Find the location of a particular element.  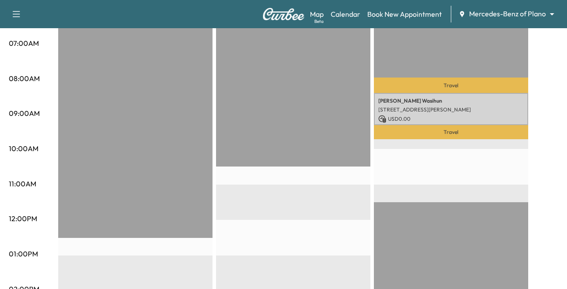

p: 01:00PM is located at coordinates (23, 254).